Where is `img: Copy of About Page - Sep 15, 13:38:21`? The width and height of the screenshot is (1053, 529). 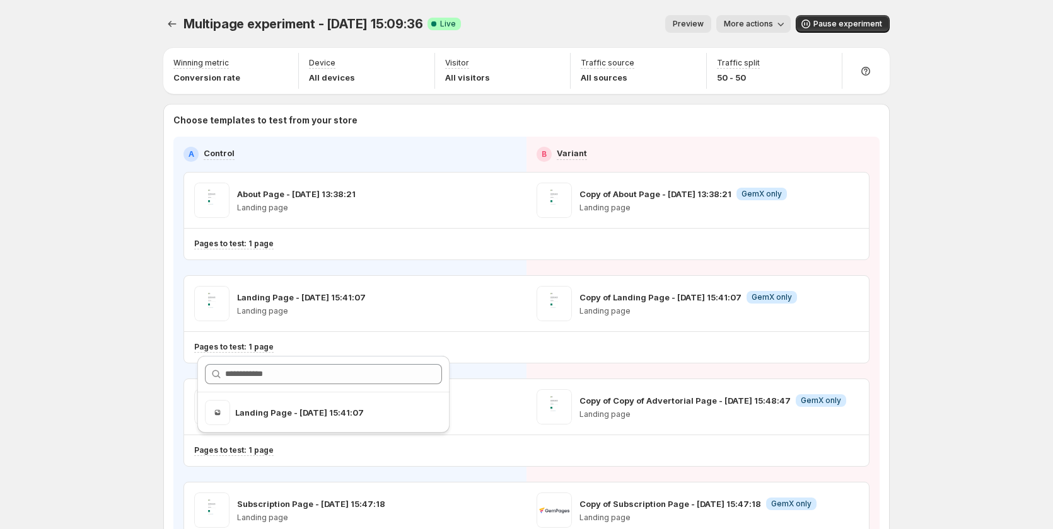
img: Copy of About Page - Sep 15, 13:38:21 is located at coordinates (554, 200).